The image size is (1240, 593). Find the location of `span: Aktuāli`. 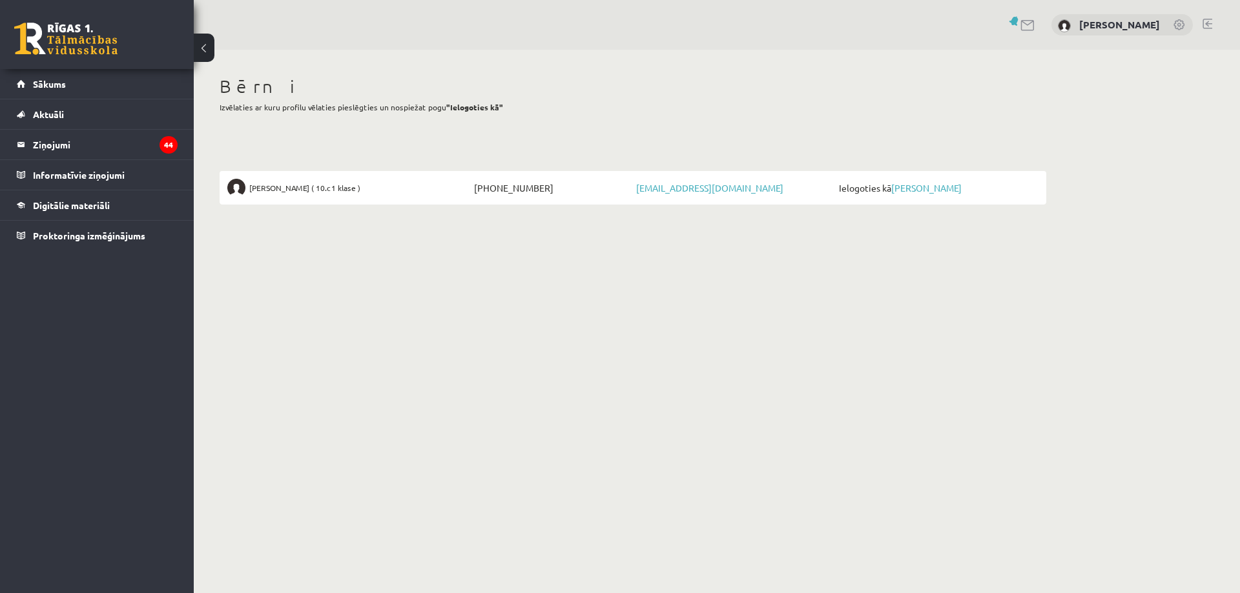

span: Aktuāli is located at coordinates (48, 114).